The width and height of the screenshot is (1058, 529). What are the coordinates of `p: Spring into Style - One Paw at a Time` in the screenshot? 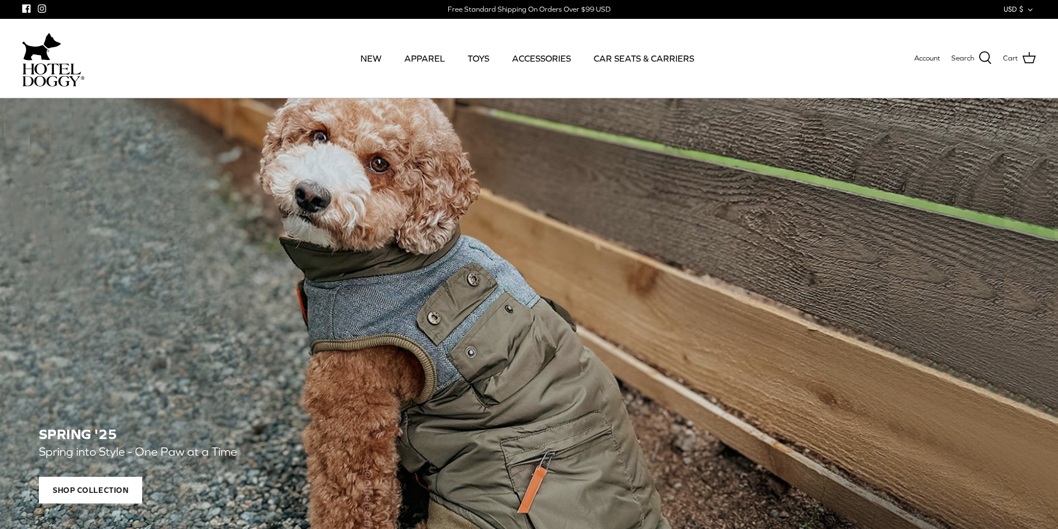 It's located at (292, 452).